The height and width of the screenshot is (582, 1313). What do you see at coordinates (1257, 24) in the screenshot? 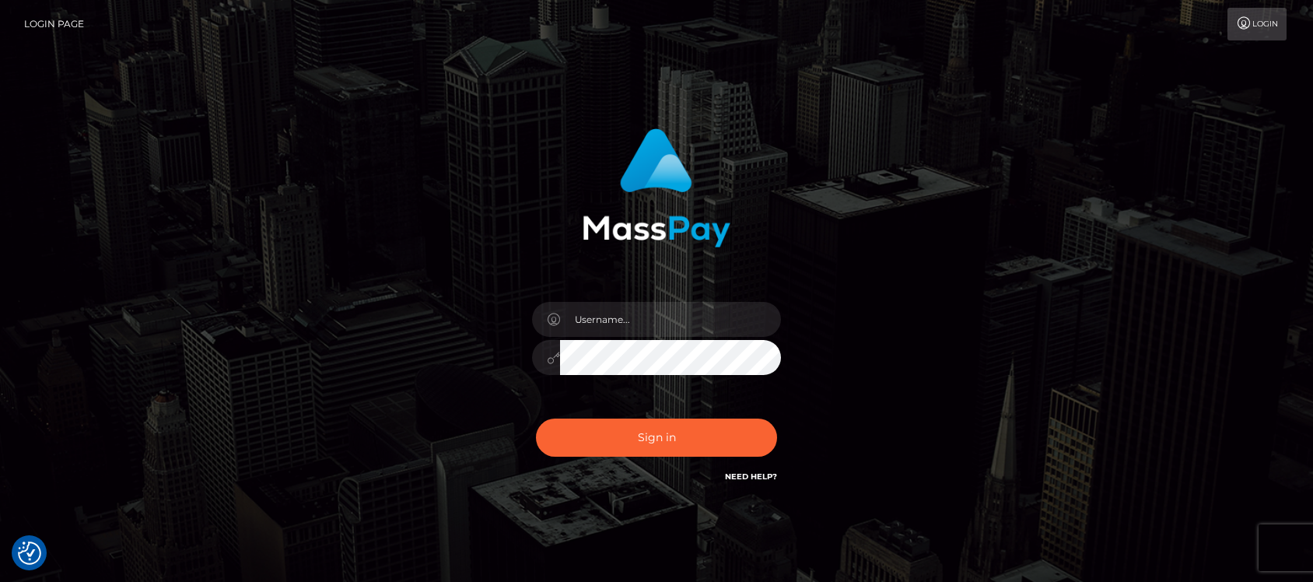
I see `a: Login` at bounding box center [1257, 24].